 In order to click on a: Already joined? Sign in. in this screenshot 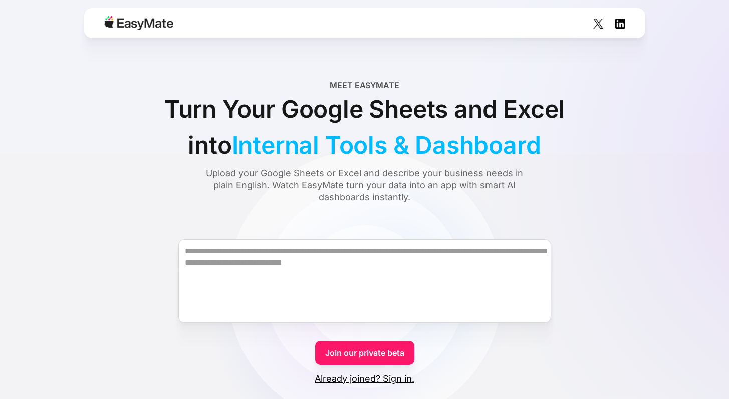, I will do `click(364, 379)`.